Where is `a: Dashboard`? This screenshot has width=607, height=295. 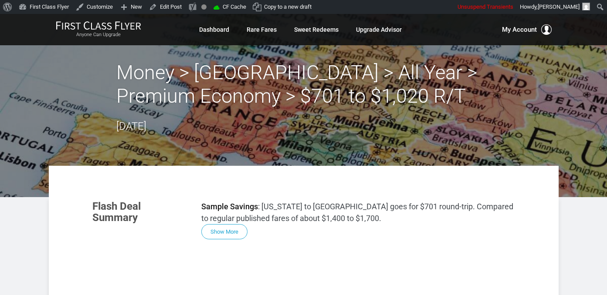
a: Dashboard is located at coordinates (214, 30).